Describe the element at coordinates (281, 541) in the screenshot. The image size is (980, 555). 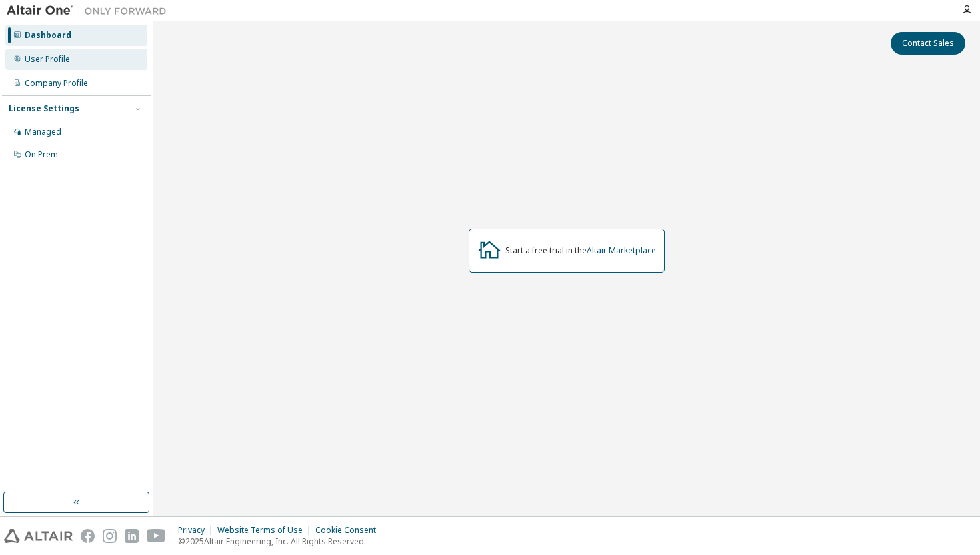
I see `p: © 2025 Altair Engineering, Inc. All Rights Reserved.` at that location.